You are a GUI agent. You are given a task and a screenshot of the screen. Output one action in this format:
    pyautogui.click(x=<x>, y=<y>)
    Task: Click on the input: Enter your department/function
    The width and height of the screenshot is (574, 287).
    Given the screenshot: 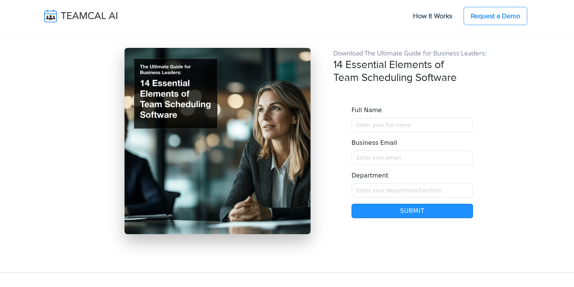 What is the action you would take?
    pyautogui.click(x=413, y=190)
    